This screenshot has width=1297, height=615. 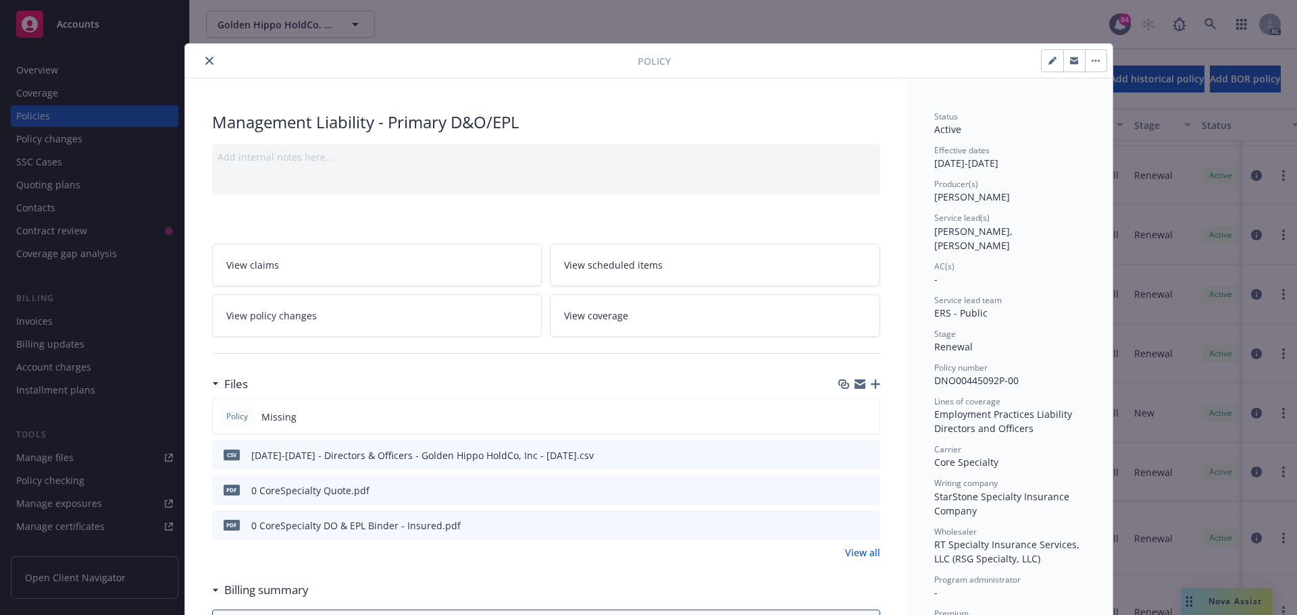 What do you see at coordinates (956, 184) in the screenshot?
I see `span: Producer(s)` at bounding box center [956, 184].